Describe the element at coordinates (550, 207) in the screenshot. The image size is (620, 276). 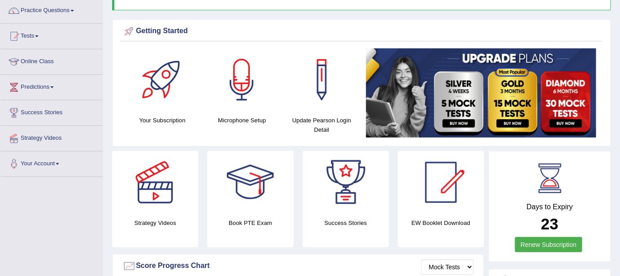
I see `h4: Days to Expiry` at that location.